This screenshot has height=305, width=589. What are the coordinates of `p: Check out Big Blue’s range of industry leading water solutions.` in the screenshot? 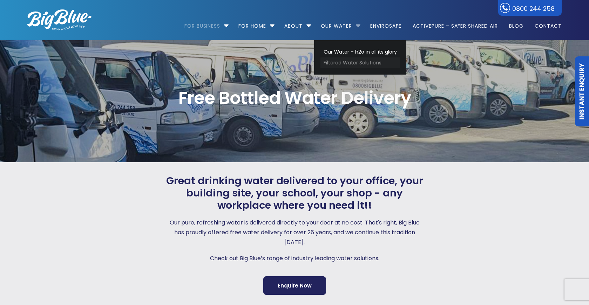 It's located at (294, 259).